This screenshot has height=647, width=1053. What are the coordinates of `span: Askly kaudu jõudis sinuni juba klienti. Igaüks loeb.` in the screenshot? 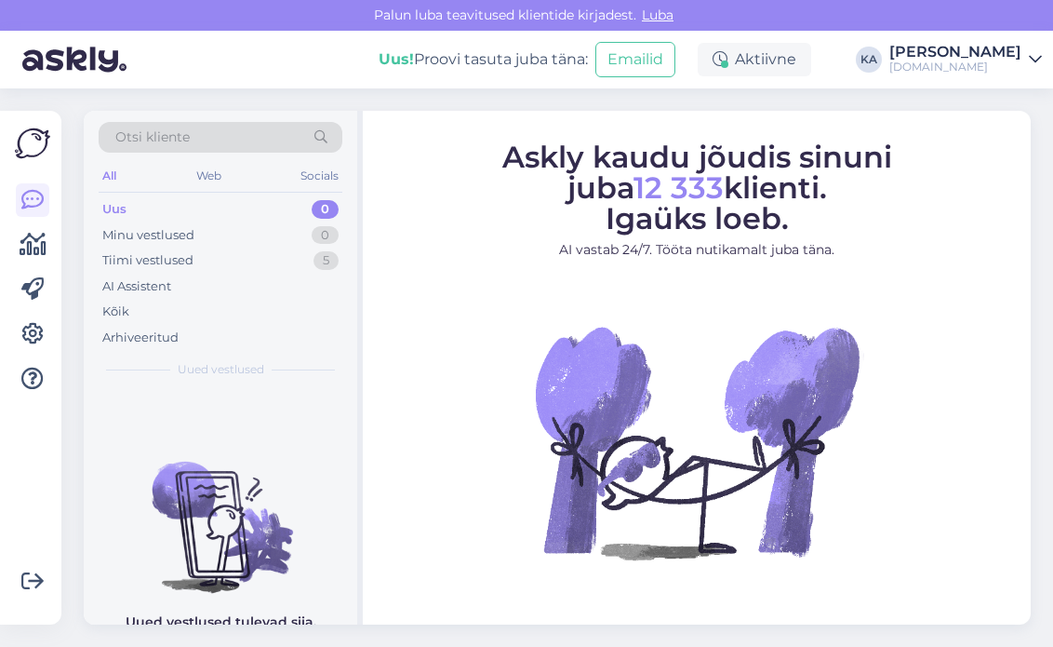 It's located at (697, 187).